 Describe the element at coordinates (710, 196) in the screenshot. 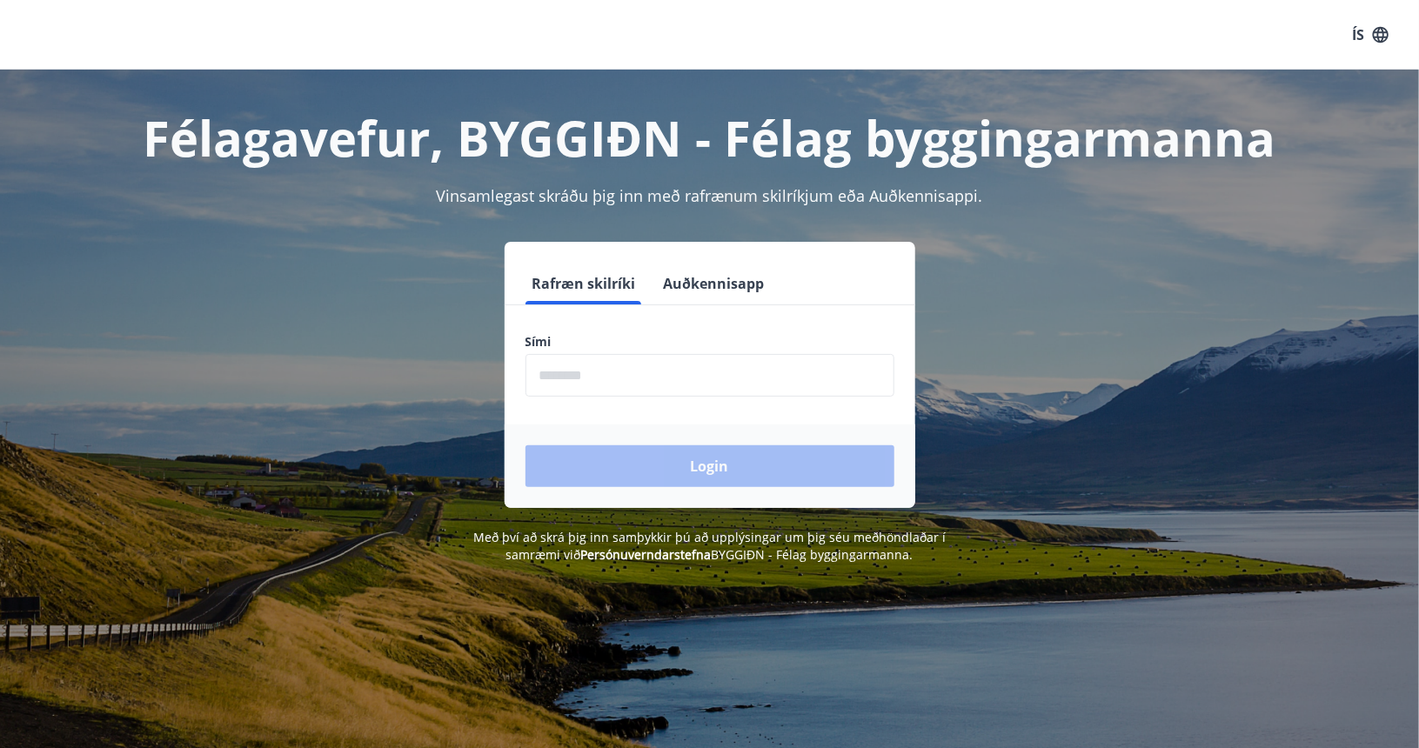

I see `span: Vinsamlegast skráðu þig inn með rafrænum skilríkjum eða Auðkennisappi.` at that location.